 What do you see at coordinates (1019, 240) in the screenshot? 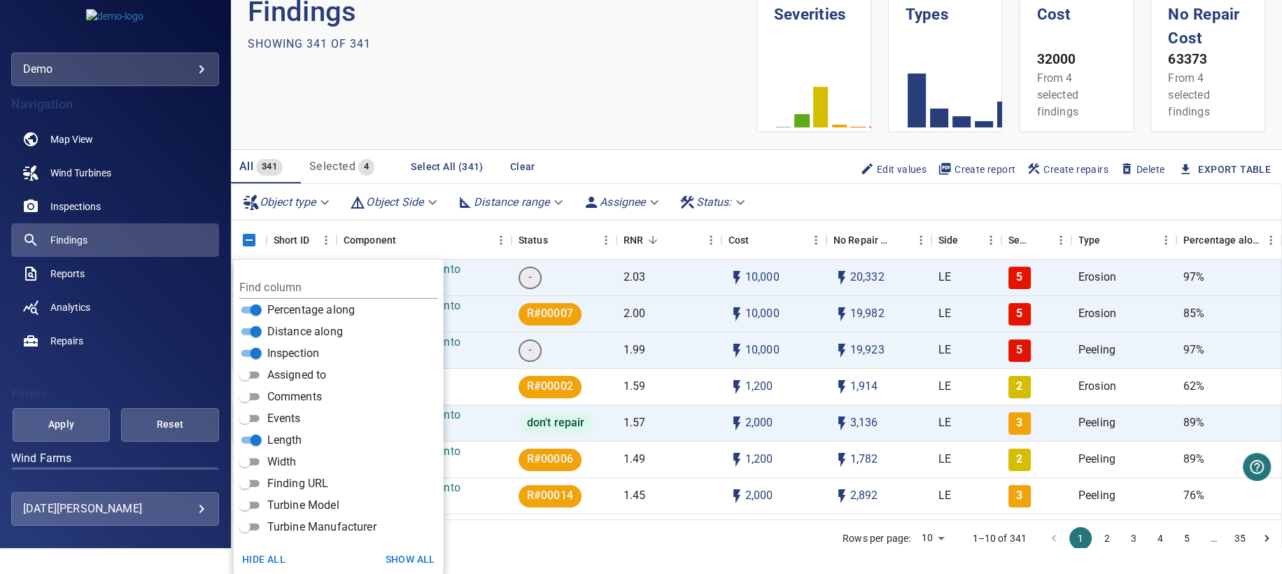
I see `div: Severity` at bounding box center [1019, 240].